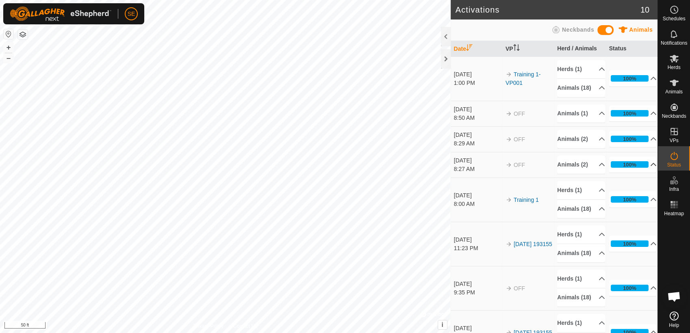 The width and height of the screenshot is (690, 333). Describe the element at coordinates (478, 248) in the screenshot. I see `div: 11:23 PM` at that location.